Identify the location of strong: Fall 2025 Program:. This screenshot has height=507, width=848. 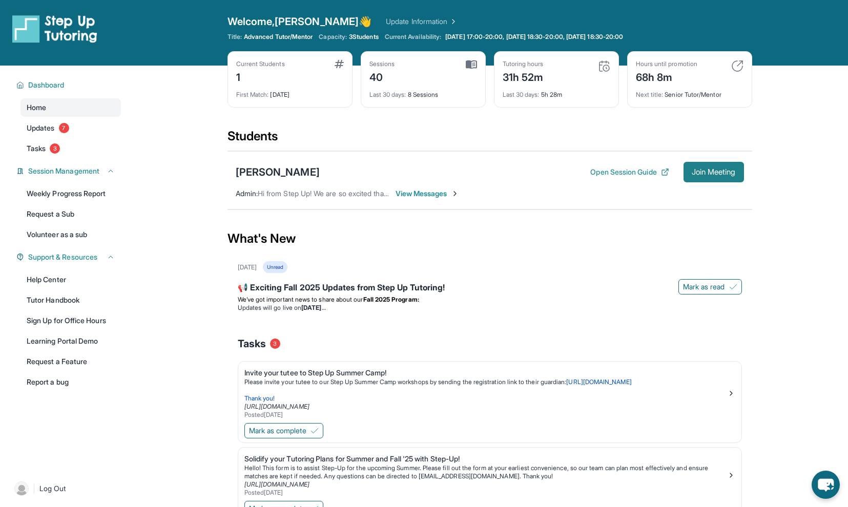
(391, 299).